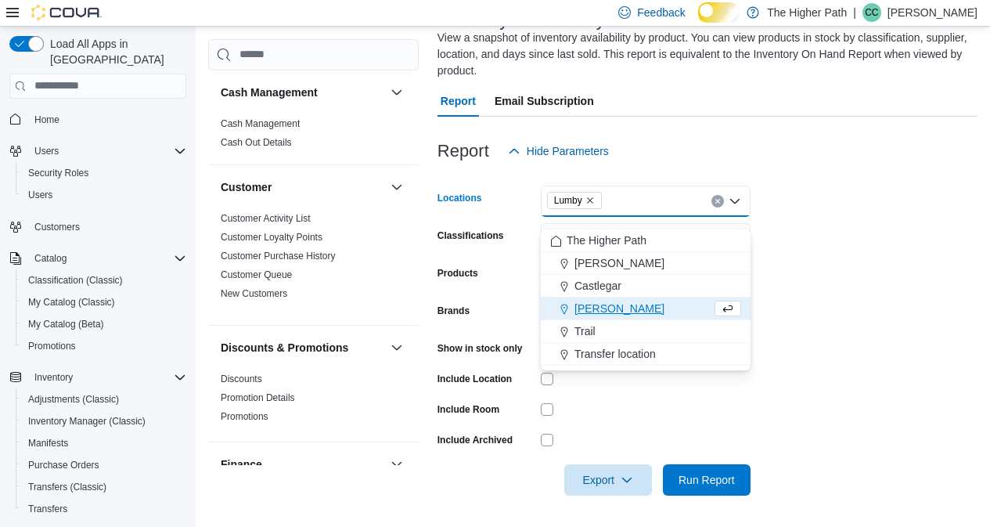 The width and height of the screenshot is (990, 527). What do you see at coordinates (87, 421) in the screenshot?
I see `span: Inventory Manager (Classic)` at bounding box center [87, 421].